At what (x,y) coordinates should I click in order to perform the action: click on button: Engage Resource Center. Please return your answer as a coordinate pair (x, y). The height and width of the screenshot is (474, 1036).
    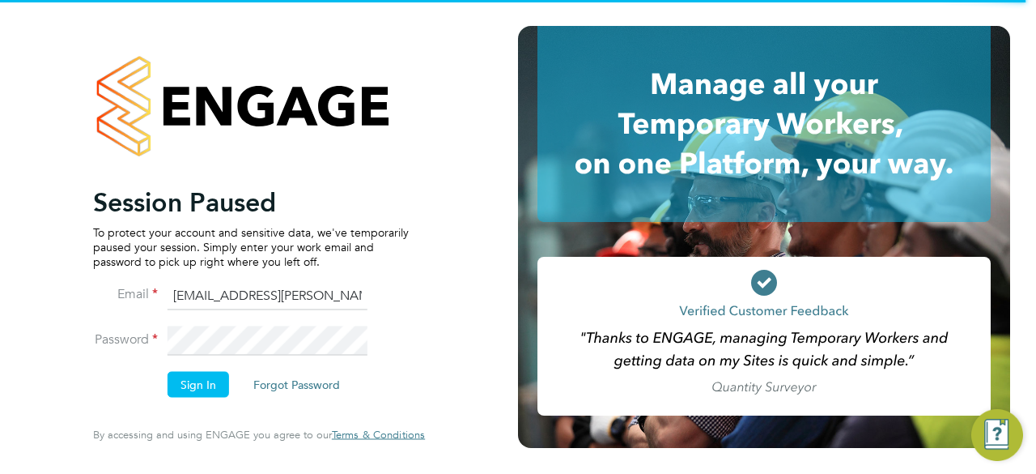
    Looking at the image, I should click on (997, 435).